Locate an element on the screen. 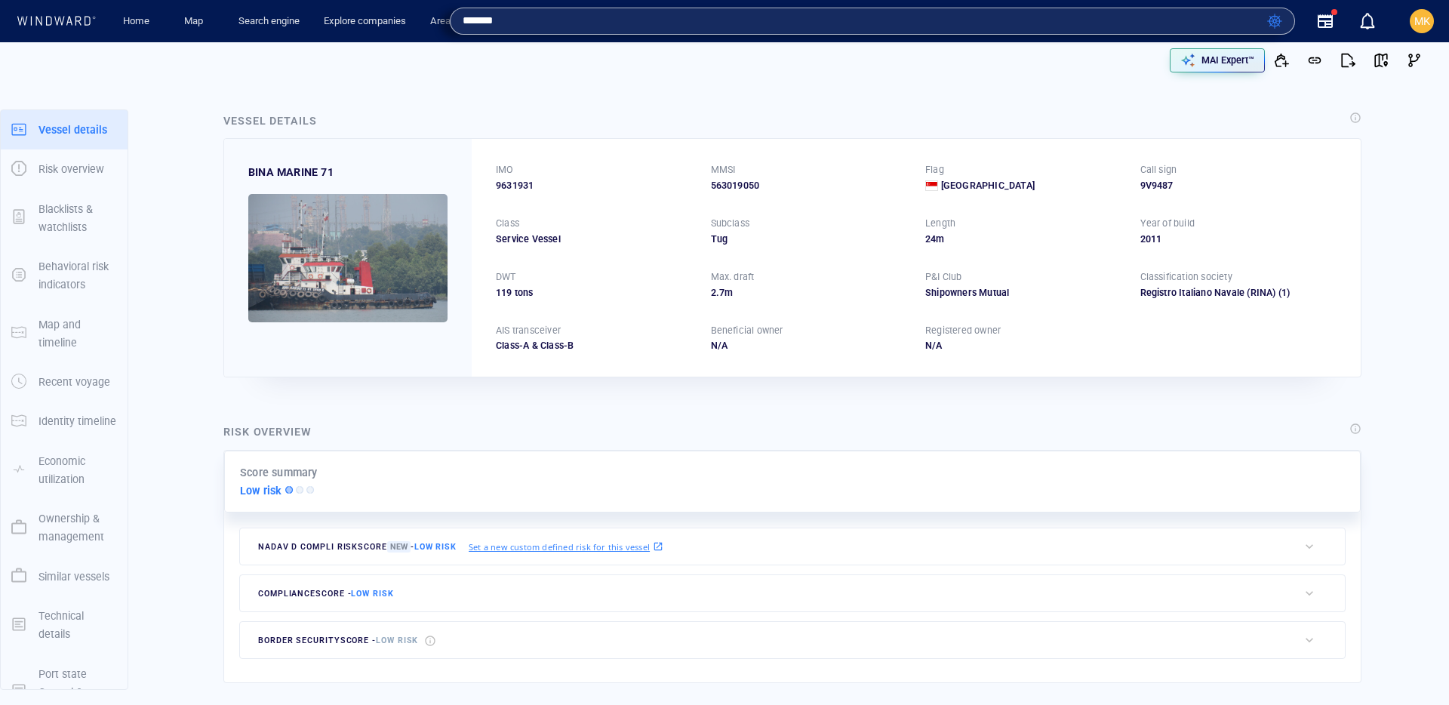 Image resolution: width=1449 pixels, height=705 pixels. p: DWT is located at coordinates (506, 277).